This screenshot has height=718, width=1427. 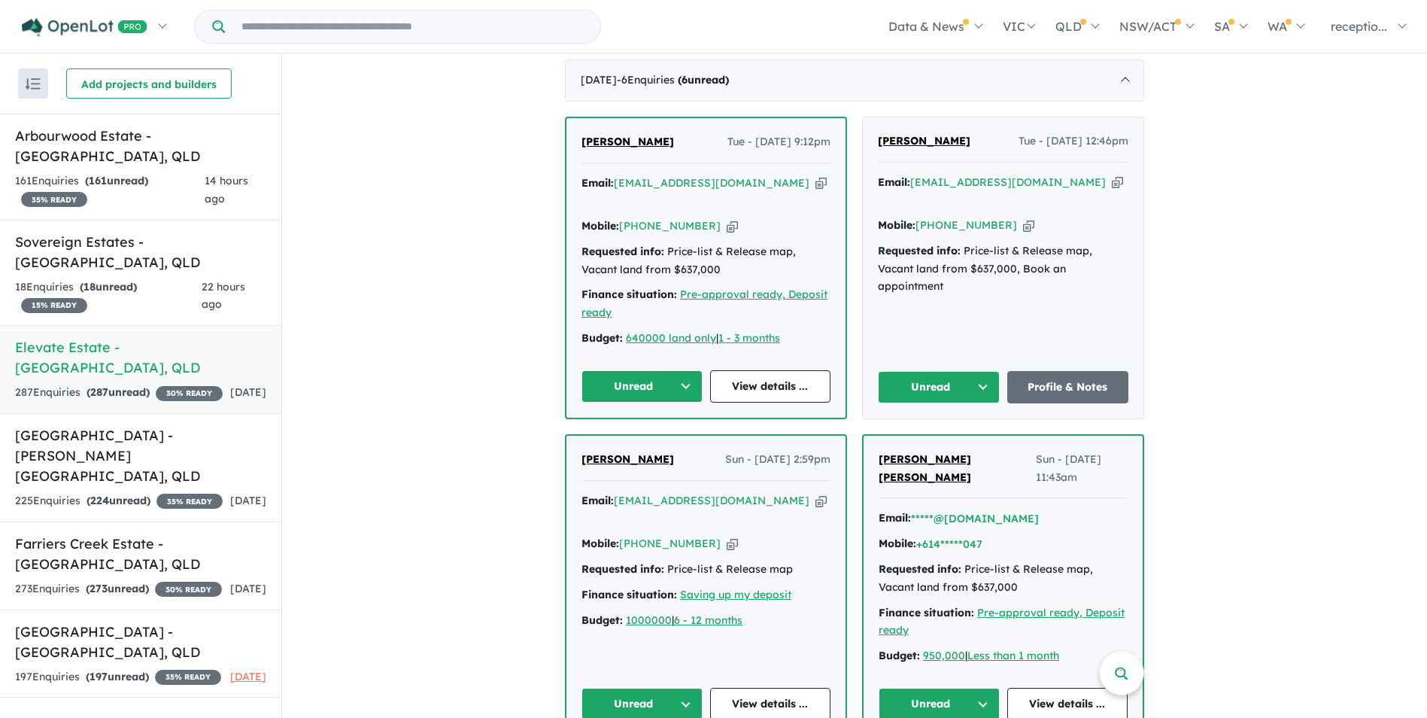 What do you see at coordinates (90, 287) in the screenshot?
I see `span: 18` at bounding box center [90, 287].